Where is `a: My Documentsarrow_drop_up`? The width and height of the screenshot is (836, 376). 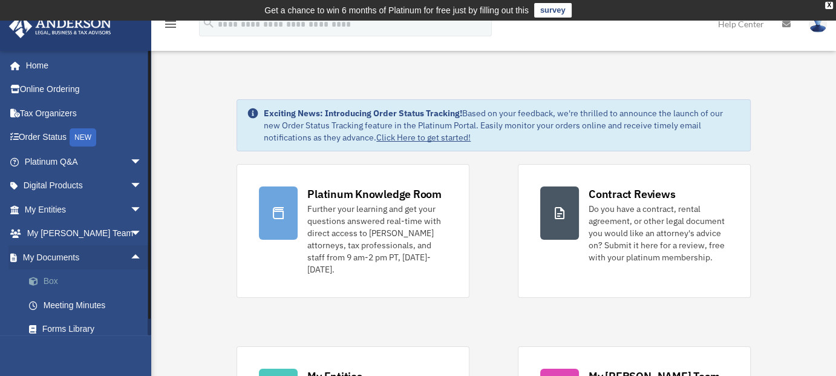 a: My Documentsarrow_drop_up is located at coordinates (84, 257).